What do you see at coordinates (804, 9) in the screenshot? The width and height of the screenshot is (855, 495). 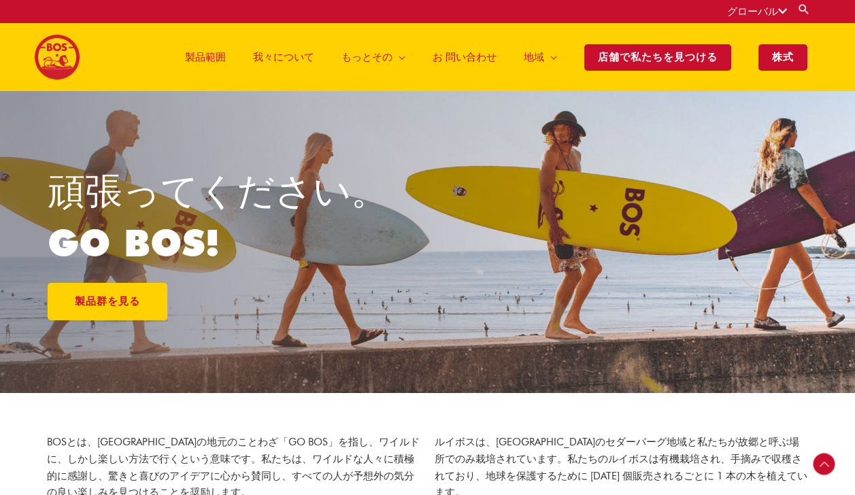 I see `a: 検索ボタン` at bounding box center [804, 9].